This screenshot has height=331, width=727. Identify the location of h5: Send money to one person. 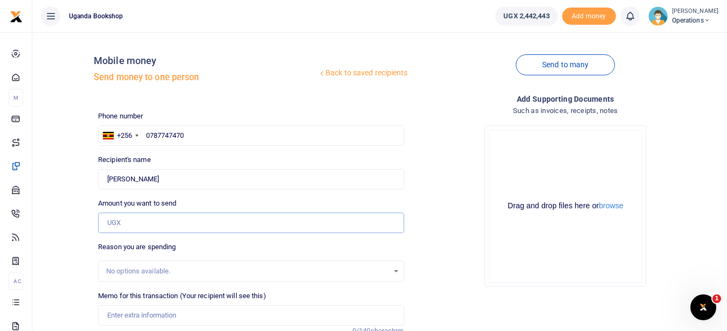
(205, 78).